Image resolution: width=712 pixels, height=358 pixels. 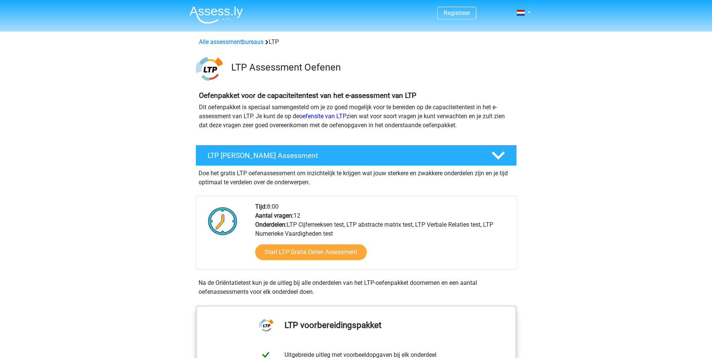 I want to click on a: Alle assessmentbureaus, so click(x=231, y=42).